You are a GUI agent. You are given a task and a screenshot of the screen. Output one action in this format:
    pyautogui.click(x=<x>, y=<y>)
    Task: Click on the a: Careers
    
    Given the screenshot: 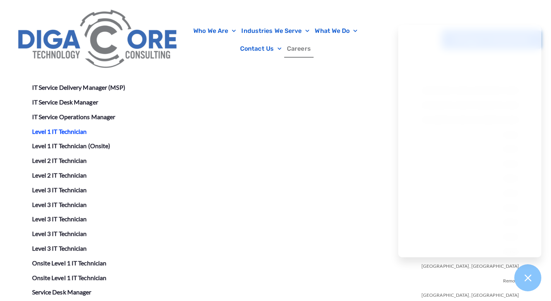 What is the action you would take?
    pyautogui.click(x=299, y=49)
    